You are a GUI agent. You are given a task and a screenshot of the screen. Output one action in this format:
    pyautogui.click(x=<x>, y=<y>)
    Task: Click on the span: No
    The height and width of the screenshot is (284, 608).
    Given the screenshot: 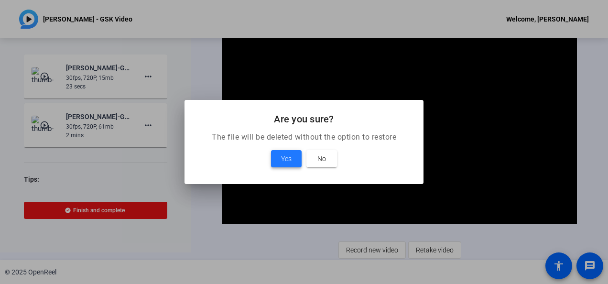 What is the action you would take?
    pyautogui.click(x=322, y=159)
    